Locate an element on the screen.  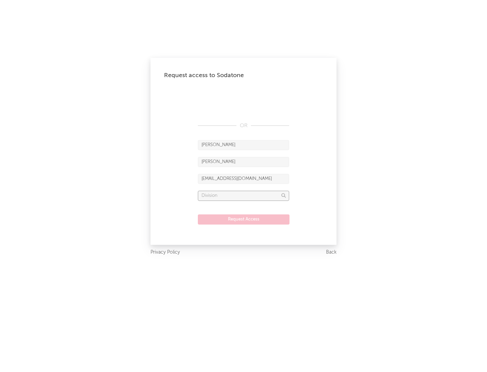
input: Division is located at coordinates (243, 196).